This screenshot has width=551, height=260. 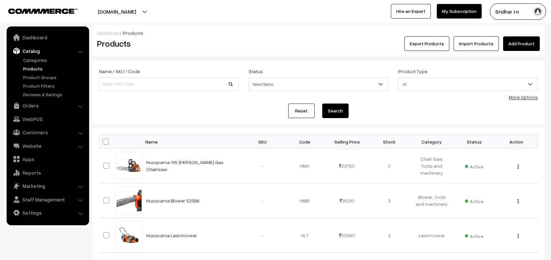 What do you see at coordinates (48, 105) in the screenshot?
I see `a: Orders` at bounding box center [48, 105].